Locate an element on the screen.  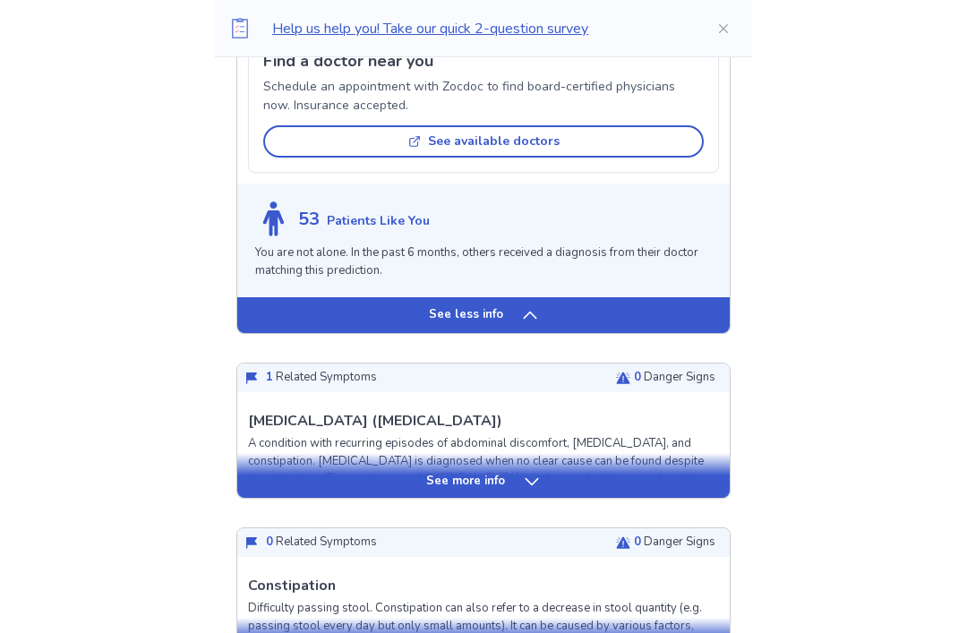
p: See more info is located at coordinates (466, 483).